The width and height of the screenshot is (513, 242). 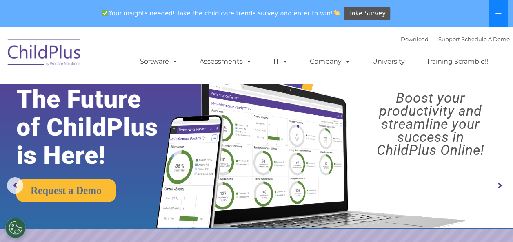 I want to click on a: Software, so click(x=159, y=62).